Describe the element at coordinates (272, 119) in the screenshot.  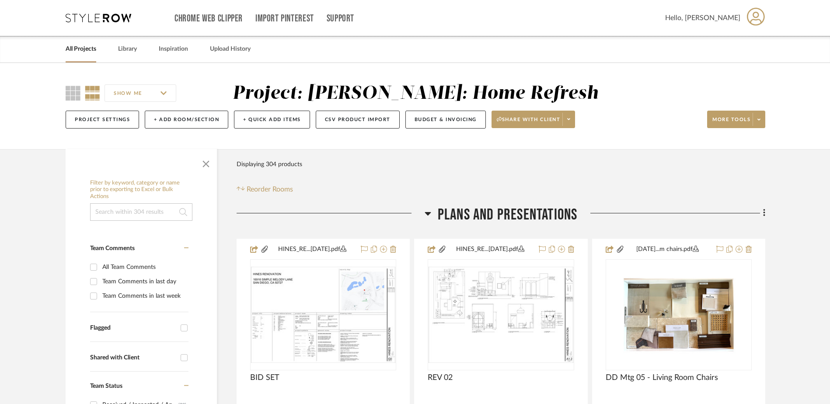
I see `button: + Quick Add Items` at that location.